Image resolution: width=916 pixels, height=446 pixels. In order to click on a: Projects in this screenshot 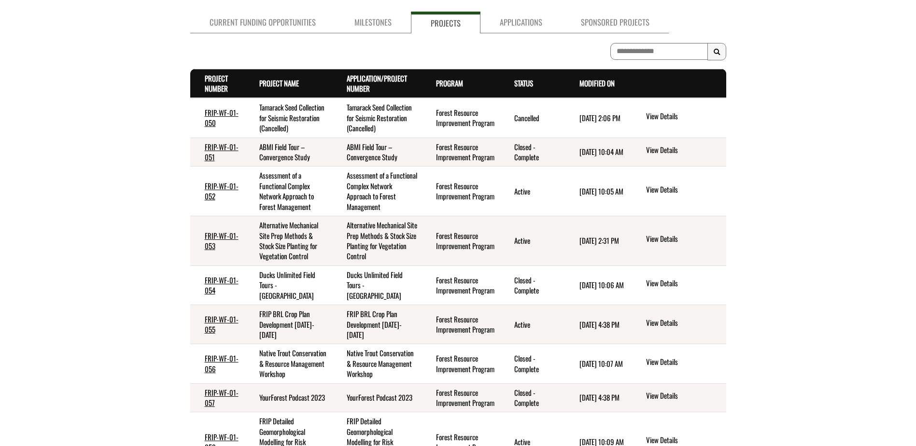, I will do `click(446, 22)`.